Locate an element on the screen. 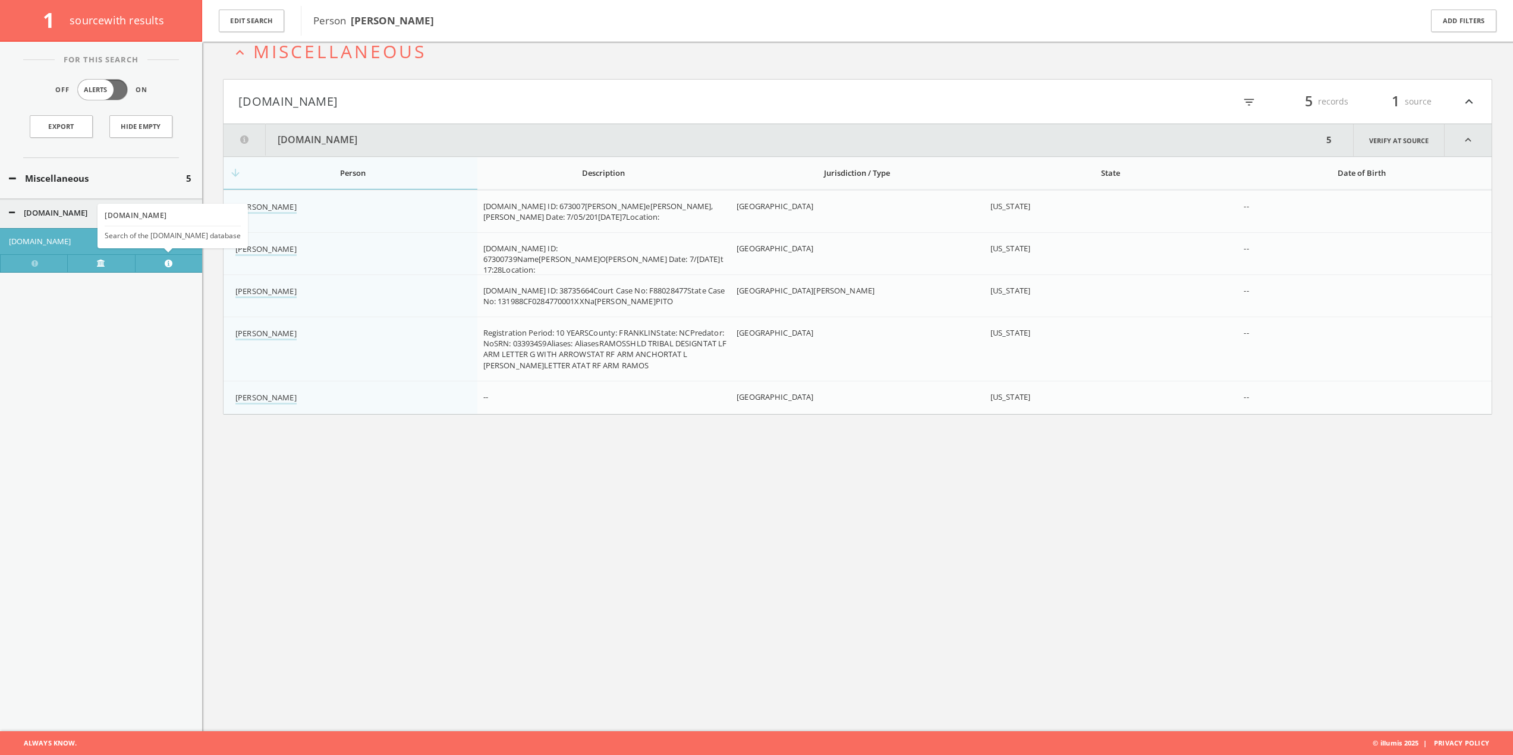 This screenshot has width=1513, height=755. button: Hide Empty is located at coordinates (141, 127).